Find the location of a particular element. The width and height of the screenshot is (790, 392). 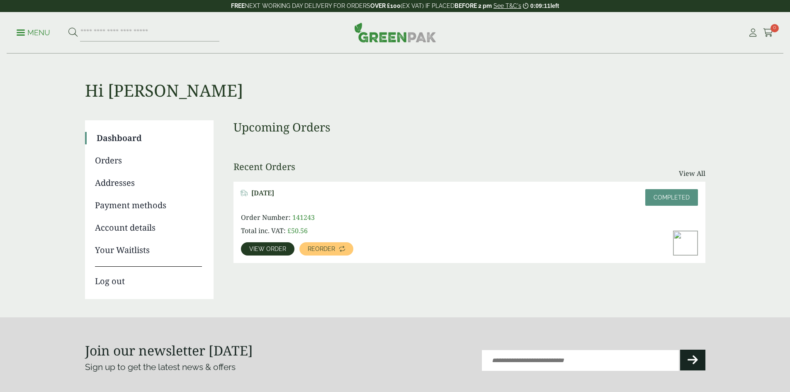

span: Order Number: is located at coordinates (266, 217).